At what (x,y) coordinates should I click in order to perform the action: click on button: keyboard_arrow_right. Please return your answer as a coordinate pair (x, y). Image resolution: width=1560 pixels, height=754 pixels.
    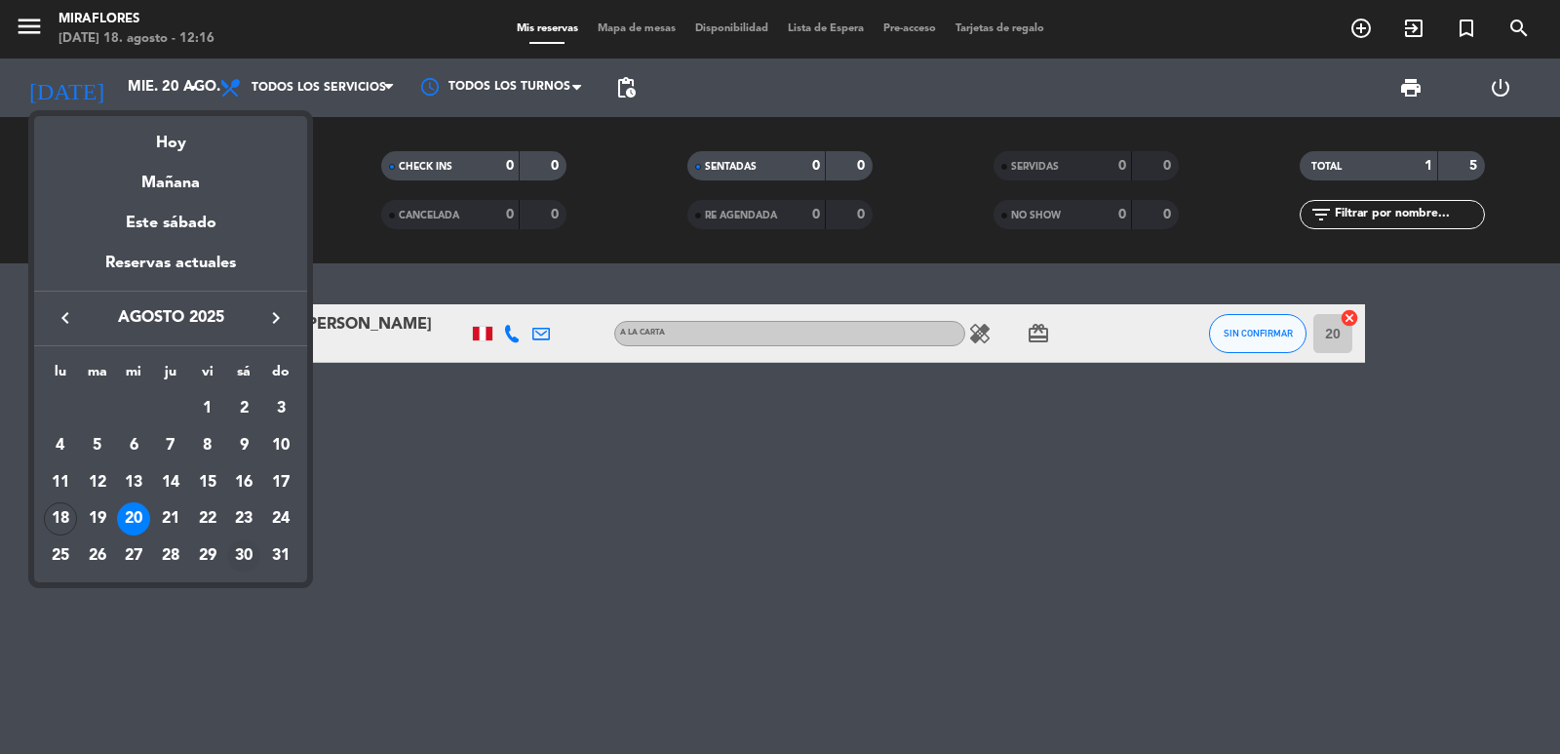
    Looking at the image, I should click on (276, 318).